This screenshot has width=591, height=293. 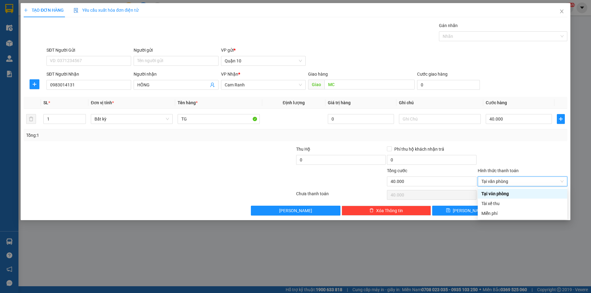 What do you see at coordinates (389, 211) in the screenshot?
I see `span: Xóa Thông tin` at bounding box center [389, 211].